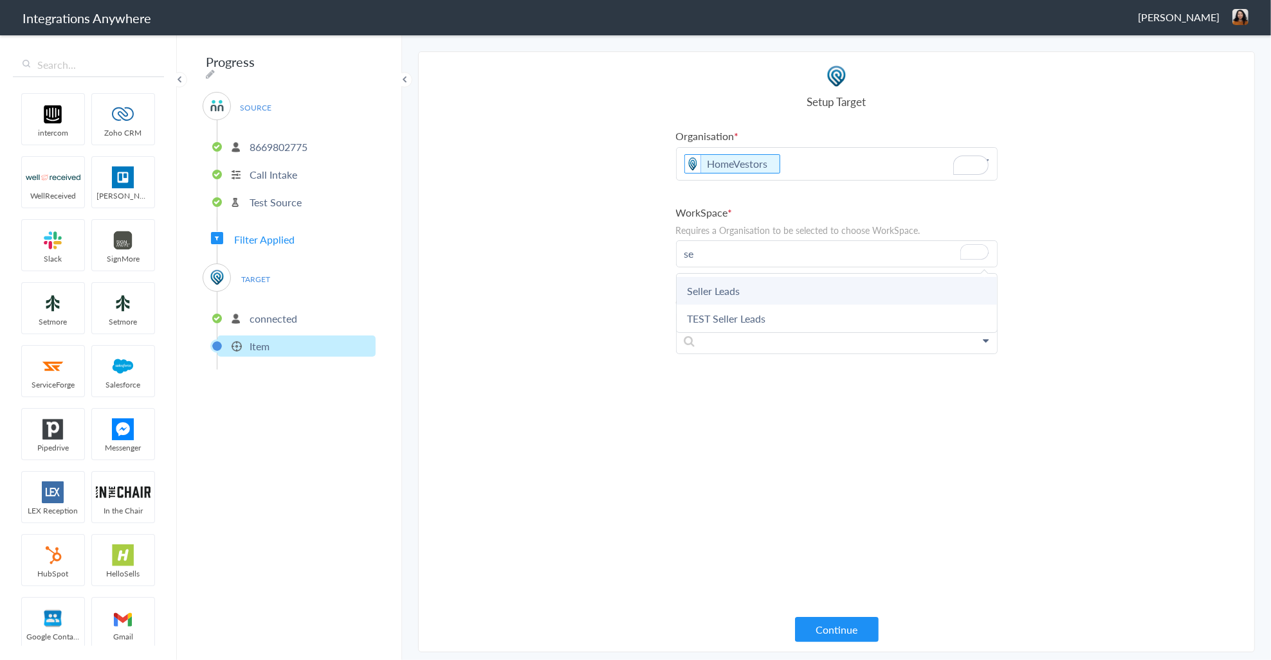 The height and width of the screenshot is (660, 1271). I want to click on span: HubSpot, so click(53, 574).